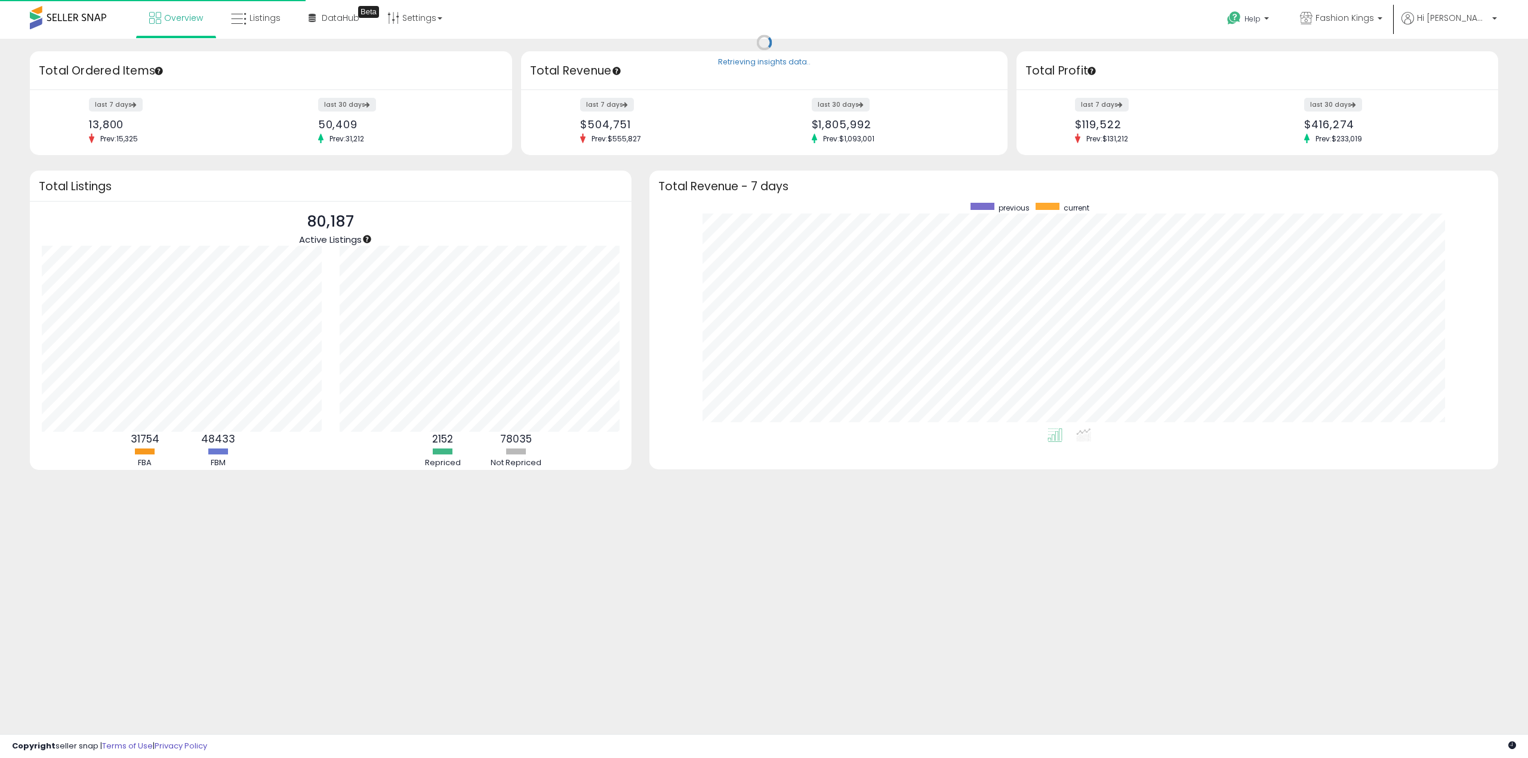 The image size is (1528, 758). What do you see at coordinates (271, 71) in the screenshot?
I see `h3: Total Ordered Items` at bounding box center [271, 71].